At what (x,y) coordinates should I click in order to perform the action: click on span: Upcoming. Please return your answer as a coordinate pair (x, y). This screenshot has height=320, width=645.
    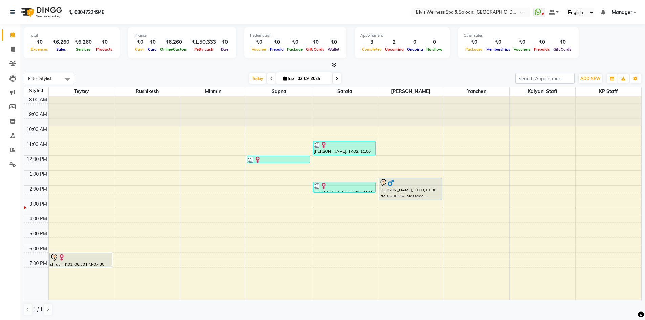
    Looking at the image, I should click on (394, 49).